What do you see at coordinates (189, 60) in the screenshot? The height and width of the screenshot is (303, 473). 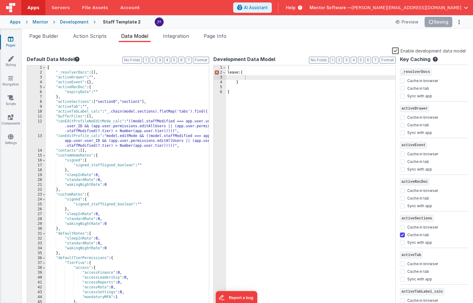 I see `button: 7` at bounding box center [189, 60].